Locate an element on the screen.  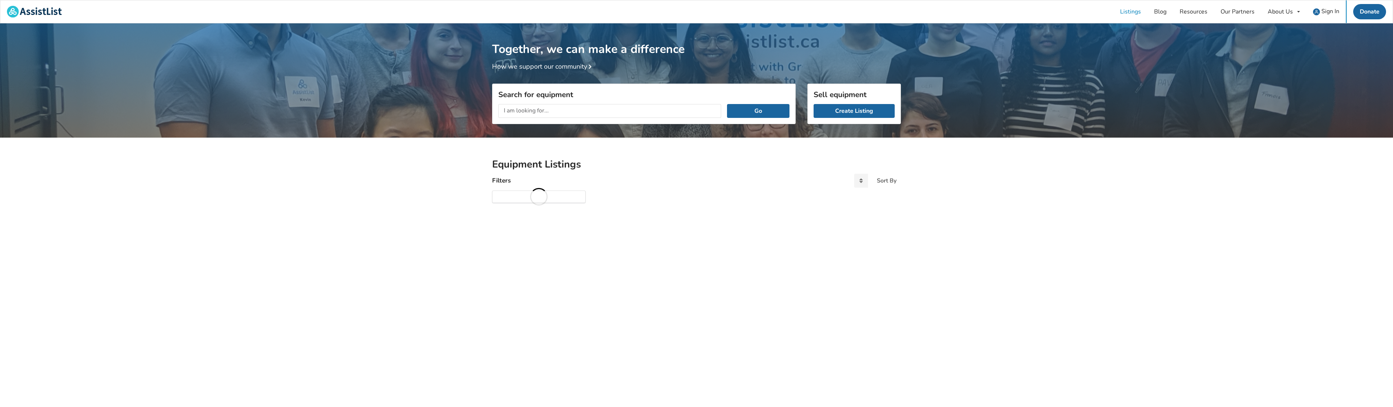
a: Resources is located at coordinates (1194, 12).